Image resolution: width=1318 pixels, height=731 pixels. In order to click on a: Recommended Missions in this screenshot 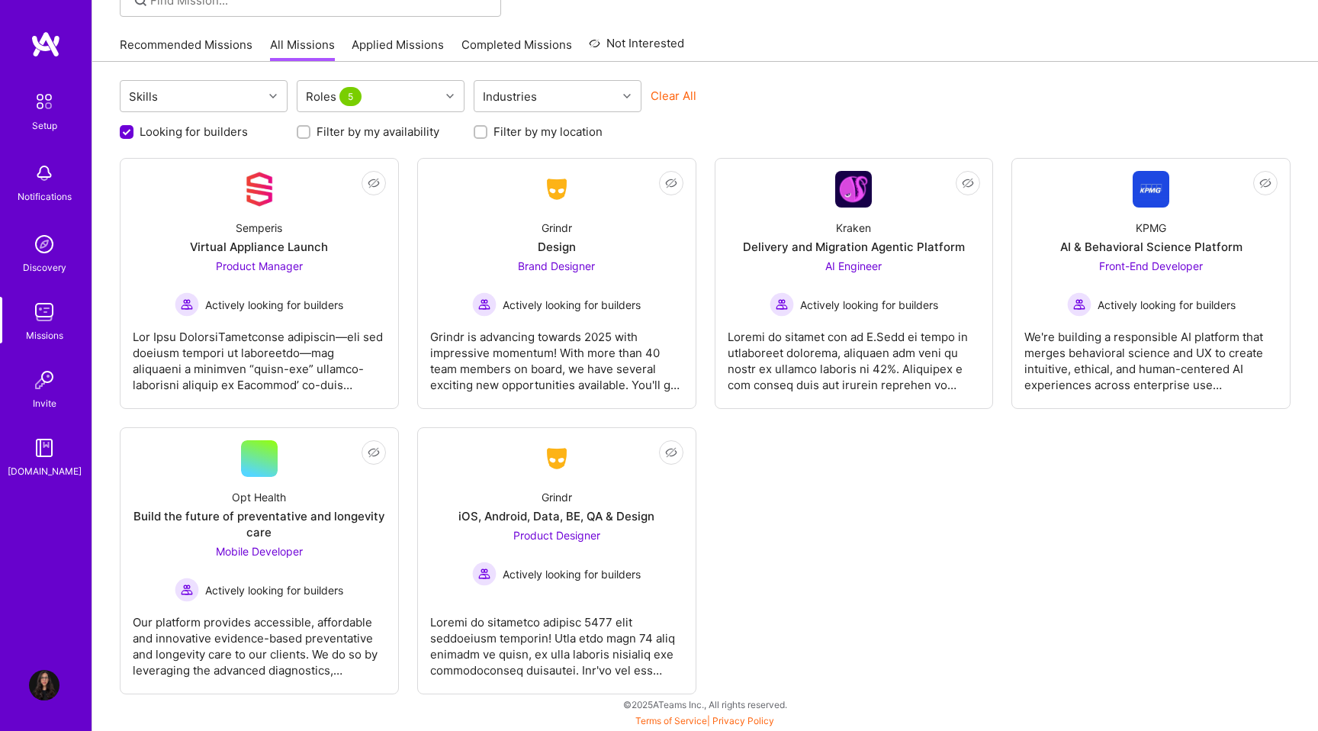, I will do `click(186, 49)`.